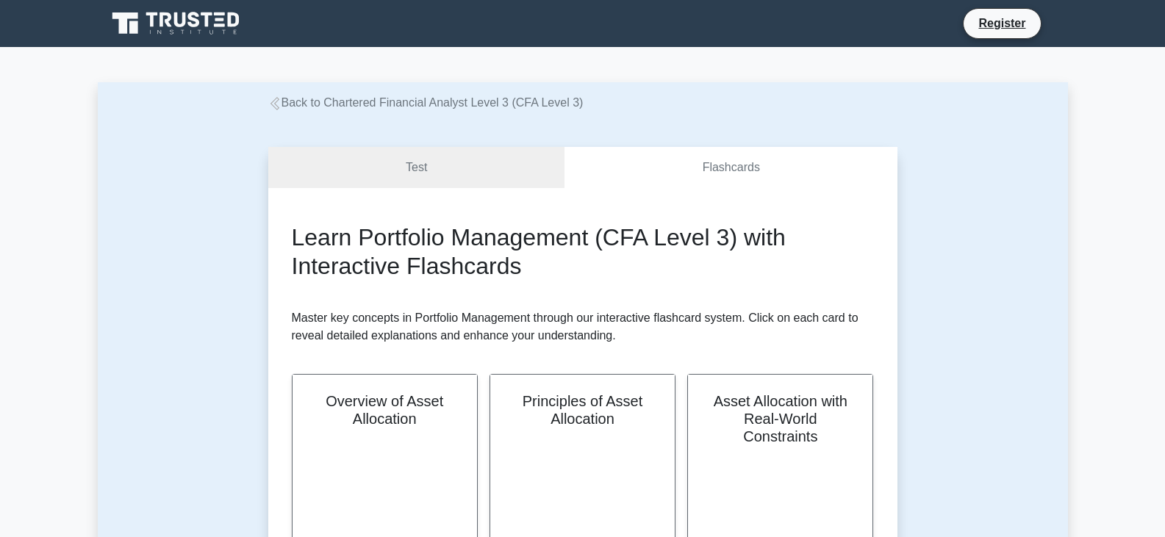 The height and width of the screenshot is (537, 1165). I want to click on p: Master key concepts in Portfolio Management through our interactive flashcard system. Click on ea..., so click(583, 327).